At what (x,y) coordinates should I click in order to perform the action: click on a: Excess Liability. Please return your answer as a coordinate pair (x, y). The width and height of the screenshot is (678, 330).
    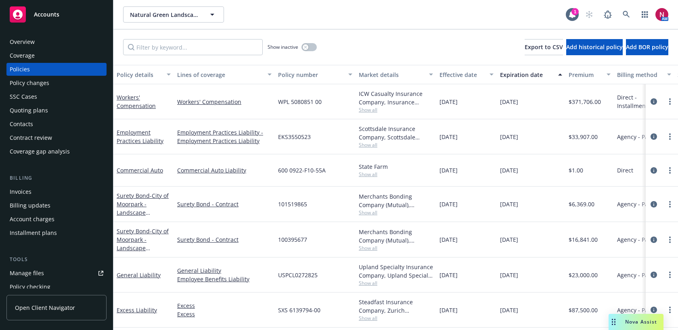
    Looking at the image, I should click on (137, 310).